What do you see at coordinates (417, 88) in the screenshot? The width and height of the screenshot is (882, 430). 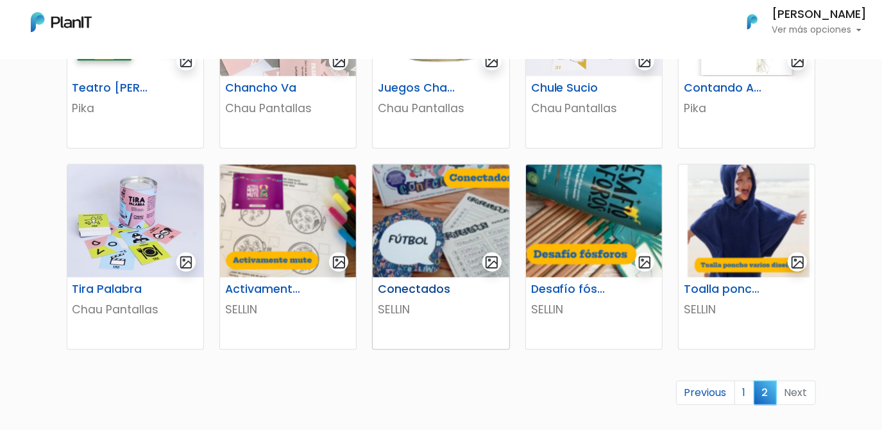 I see `h6: Juegos Charlas de Mesa` at bounding box center [417, 88].